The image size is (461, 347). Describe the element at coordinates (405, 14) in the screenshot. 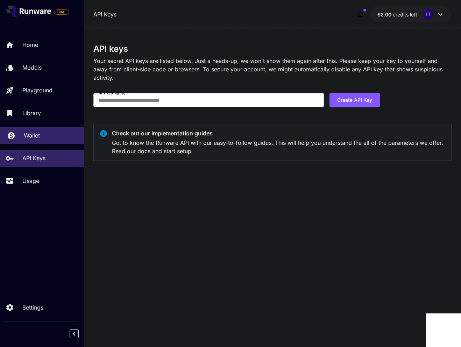

I see `span: credits left` at that location.